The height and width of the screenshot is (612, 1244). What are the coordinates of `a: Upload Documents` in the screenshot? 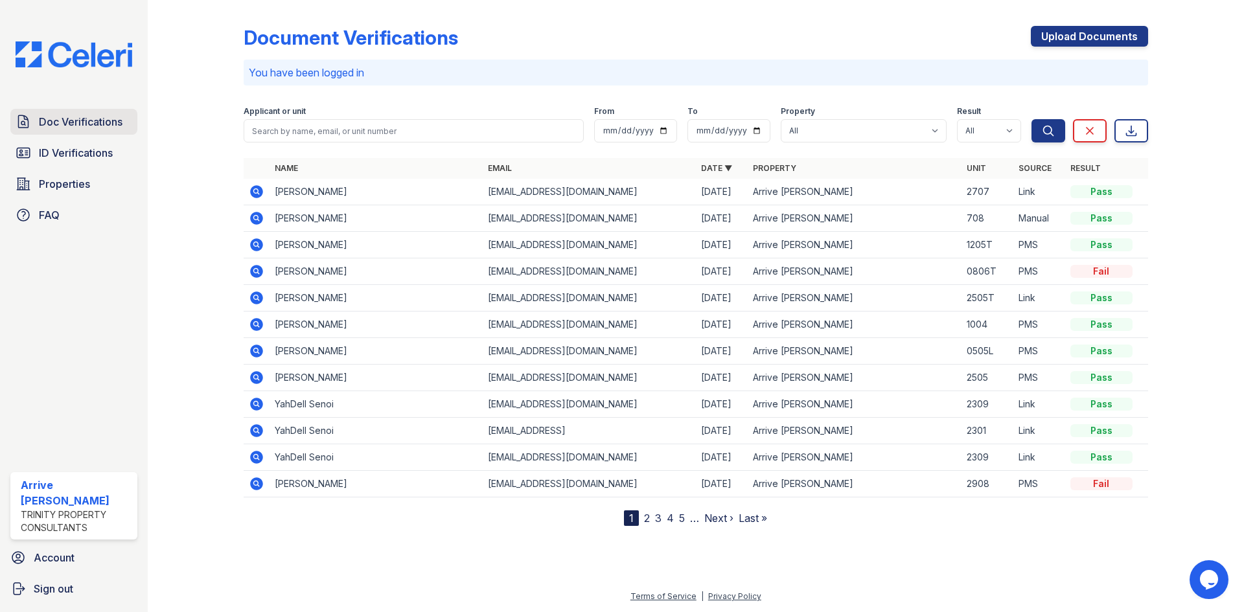 It's located at (1089, 36).